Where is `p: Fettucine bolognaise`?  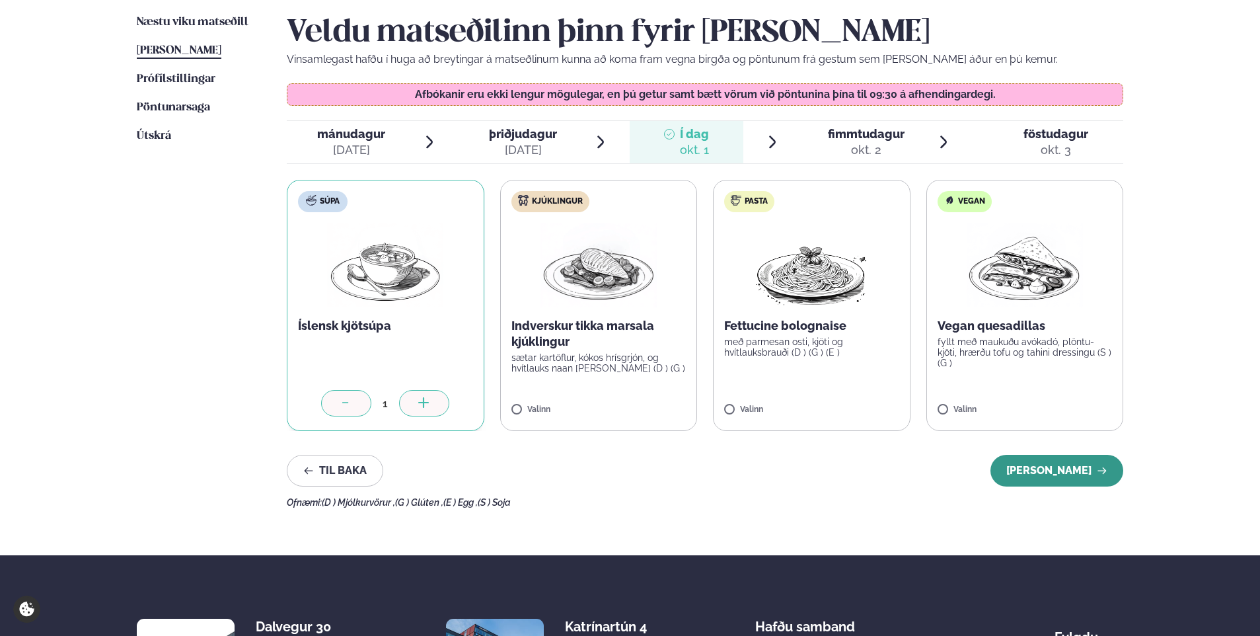
p: Fettucine bolognaise is located at coordinates (812, 326).